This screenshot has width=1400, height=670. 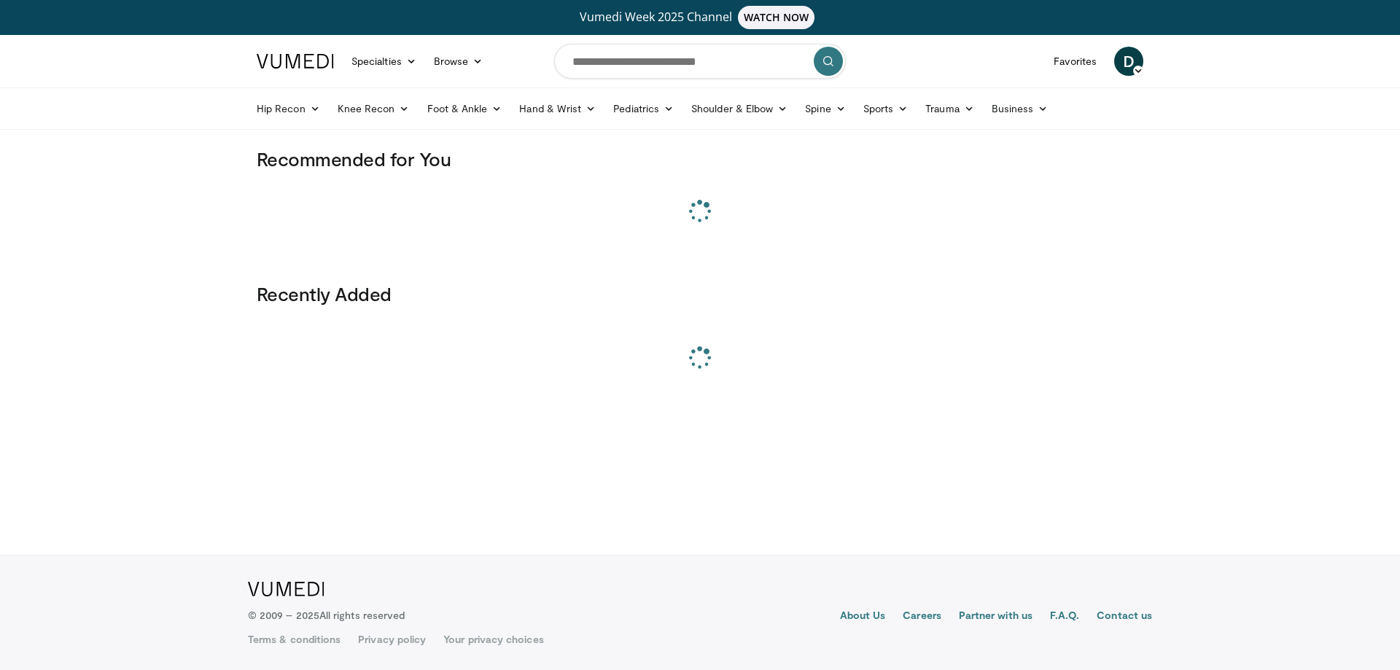 What do you see at coordinates (326, 616) in the screenshot?
I see `p: © 2009 – 2025` at bounding box center [326, 616].